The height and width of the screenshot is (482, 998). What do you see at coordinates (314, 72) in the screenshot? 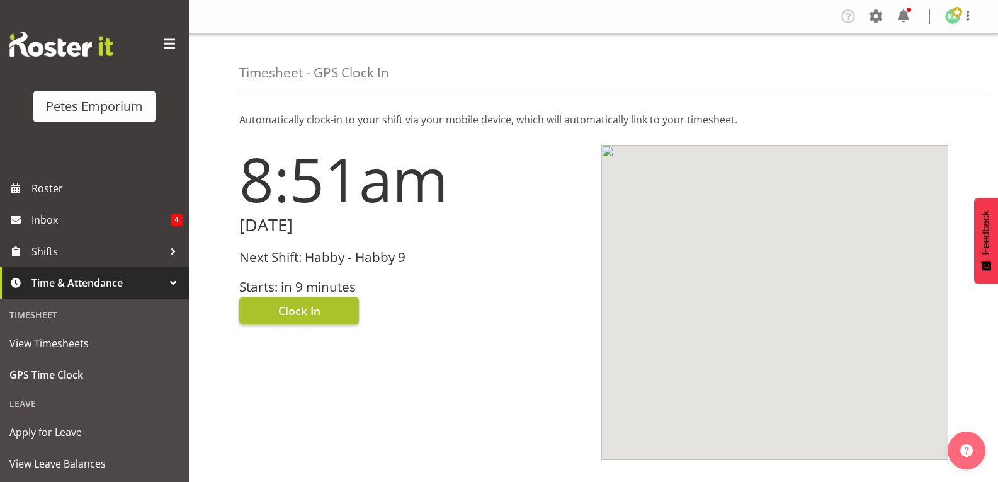
I see `h4: Timesheet - GPS Clock In` at bounding box center [314, 72].